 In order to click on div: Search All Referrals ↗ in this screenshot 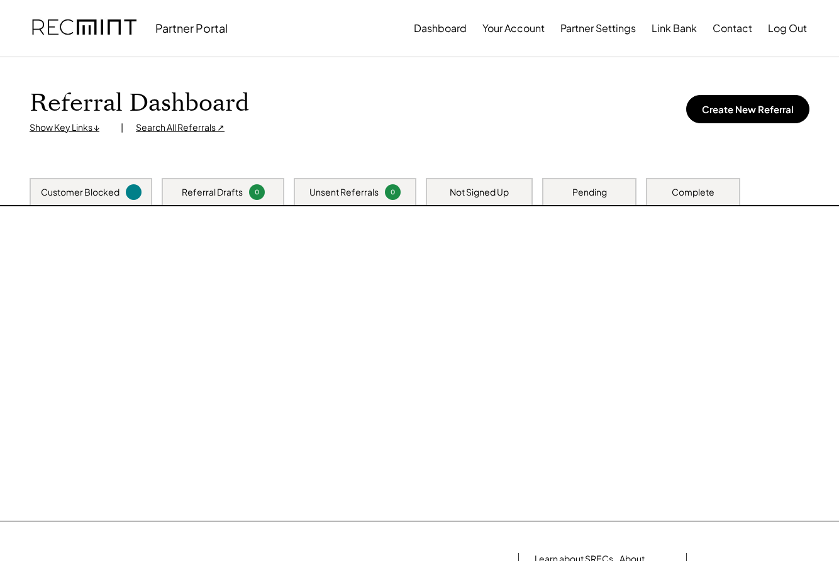, I will do `click(180, 128)`.